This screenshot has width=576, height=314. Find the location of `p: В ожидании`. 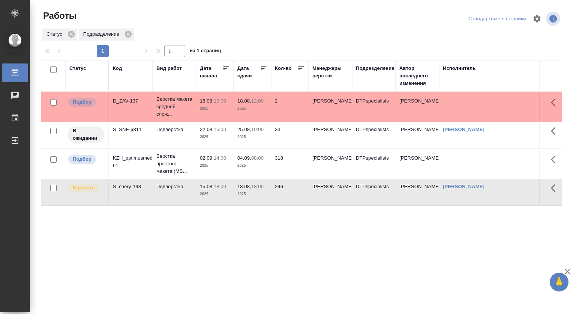

p: В ожидании is located at coordinates (86, 134).